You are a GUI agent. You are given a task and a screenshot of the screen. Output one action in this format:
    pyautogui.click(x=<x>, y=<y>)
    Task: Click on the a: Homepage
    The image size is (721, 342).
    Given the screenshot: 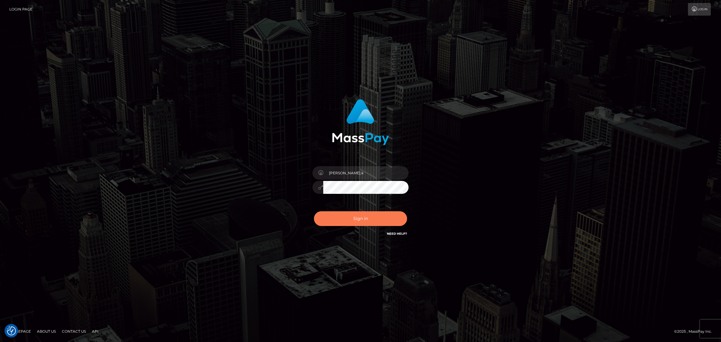 What is the action you would take?
    pyautogui.click(x=20, y=331)
    